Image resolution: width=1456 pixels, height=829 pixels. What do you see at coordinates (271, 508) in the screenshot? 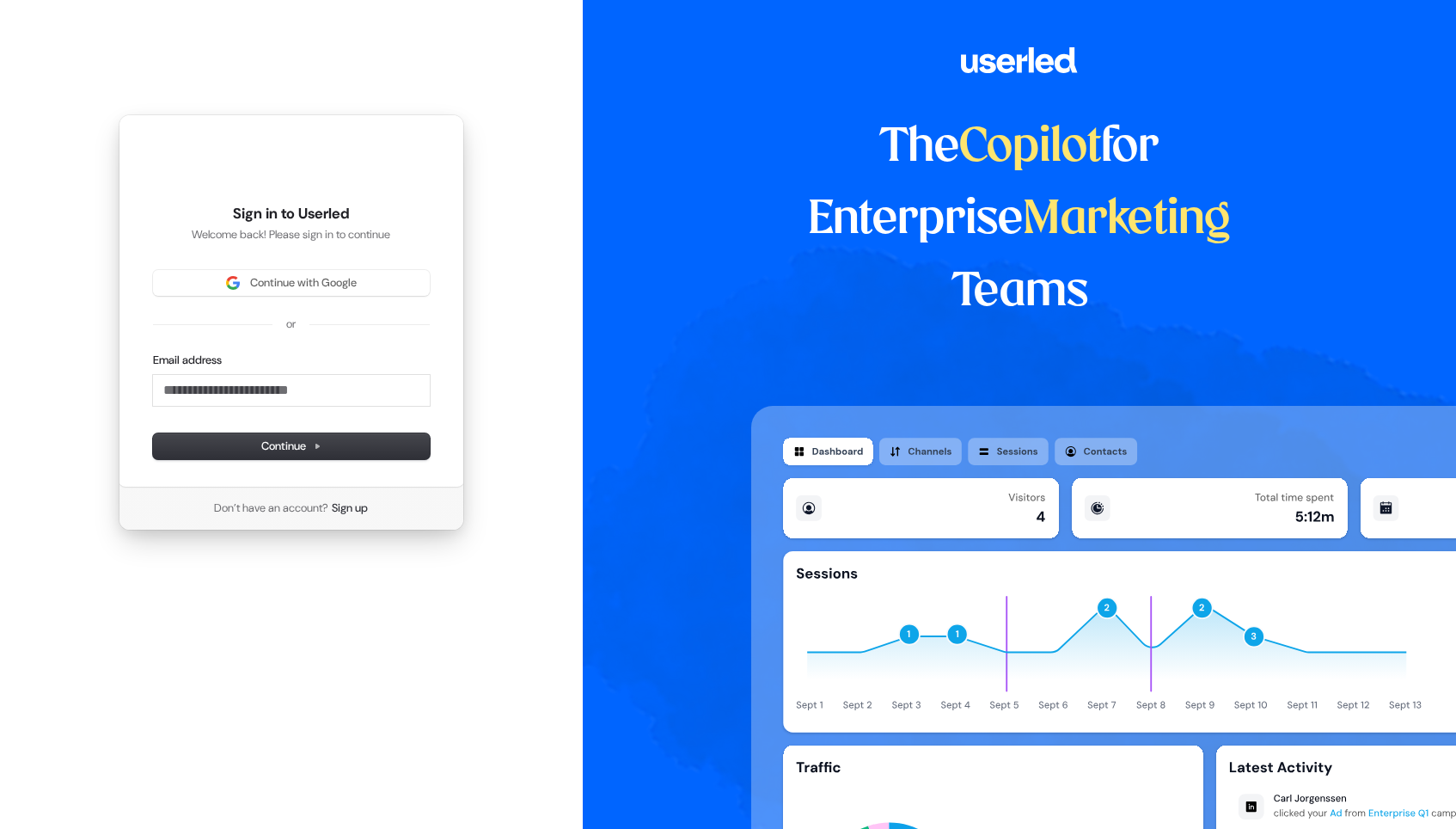
I see `span: Don’t have an account?` at bounding box center [271, 508].